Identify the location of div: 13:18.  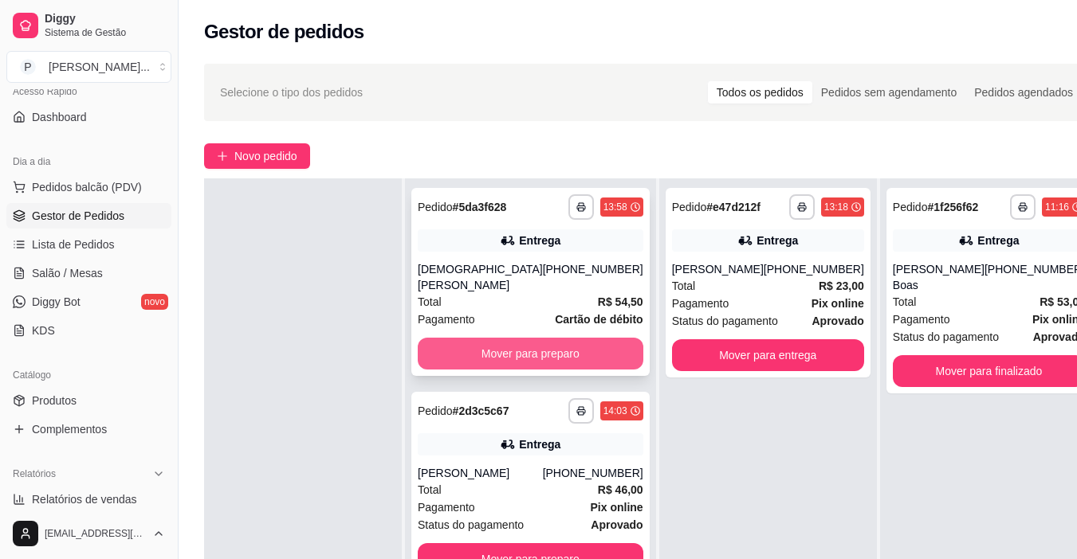
(836, 207).